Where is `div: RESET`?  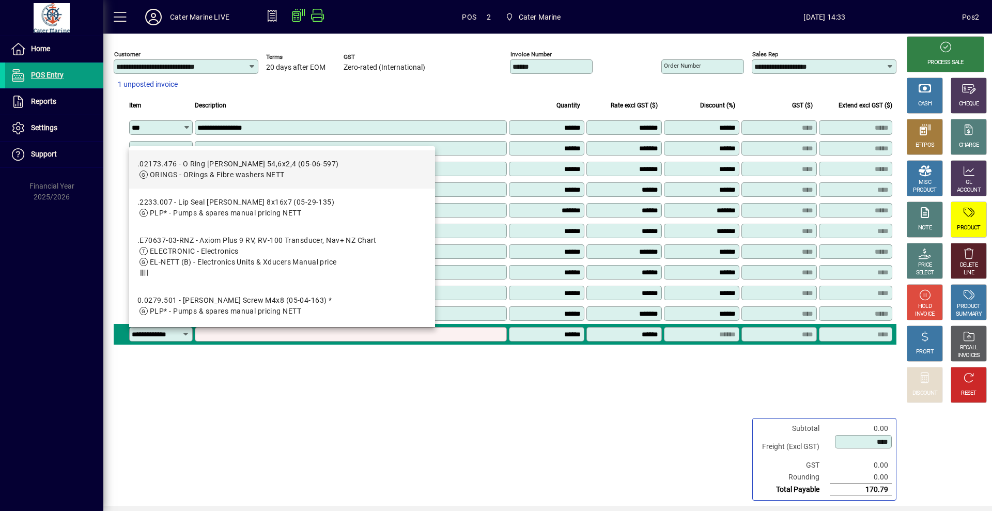
div: RESET is located at coordinates (969, 393).